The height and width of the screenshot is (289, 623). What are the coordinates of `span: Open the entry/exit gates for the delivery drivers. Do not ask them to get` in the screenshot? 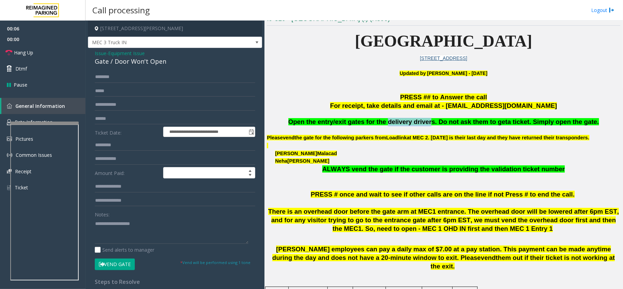 It's located at (398, 122).